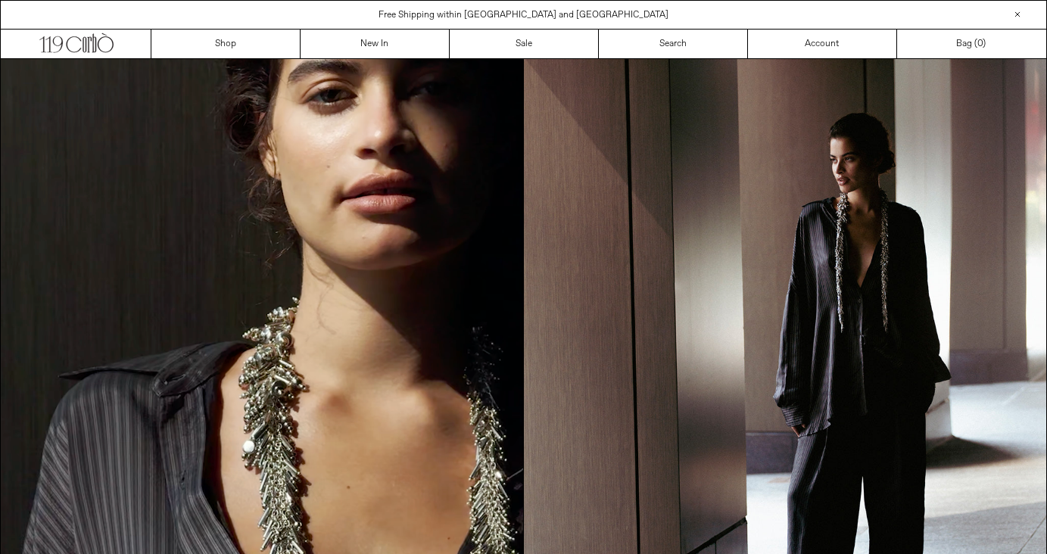  What do you see at coordinates (980, 44) in the screenshot?
I see `span: 0` at bounding box center [980, 44].